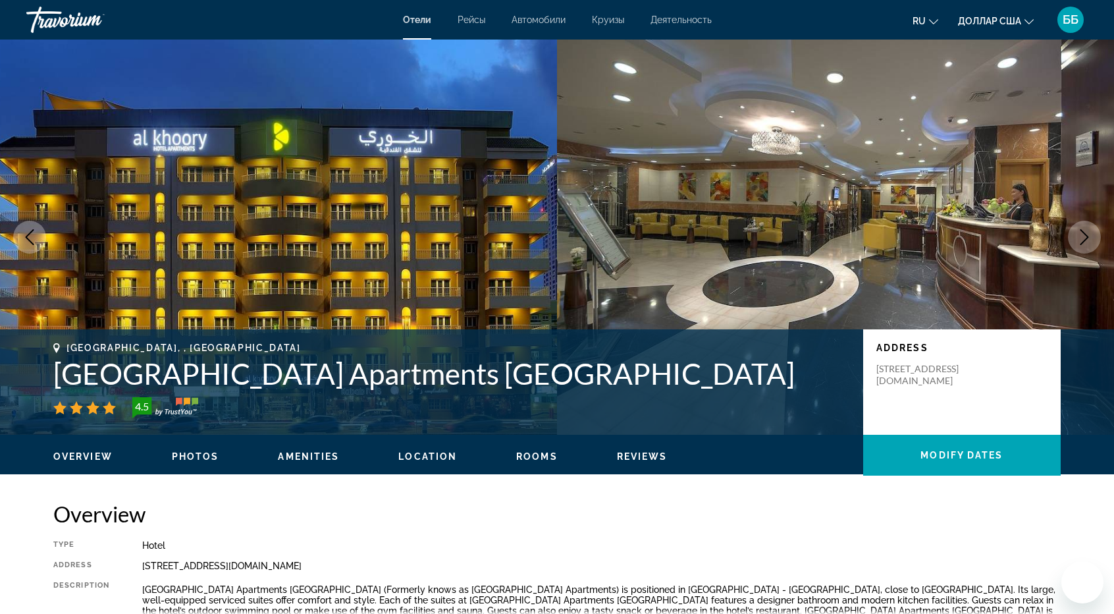  I want to click on p: Address, so click(962, 348).